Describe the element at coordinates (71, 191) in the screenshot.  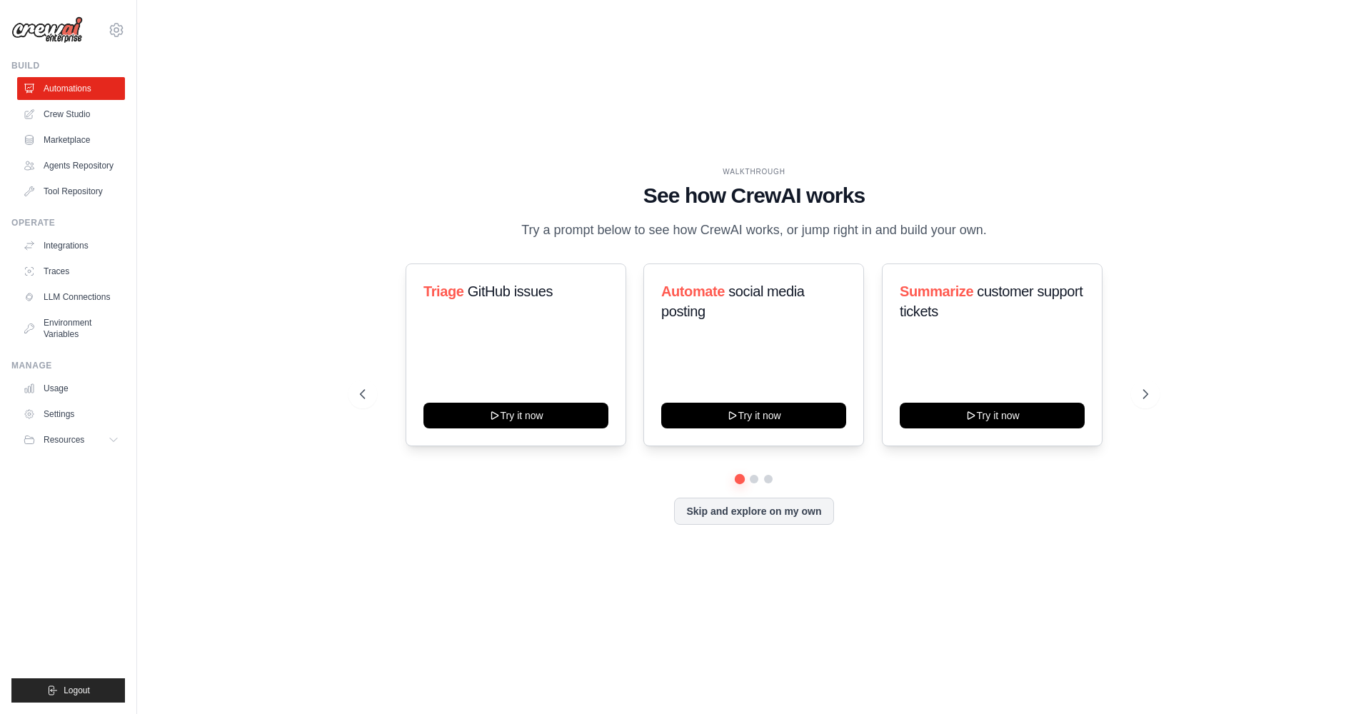
I see `a: Tool Repository` at that location.